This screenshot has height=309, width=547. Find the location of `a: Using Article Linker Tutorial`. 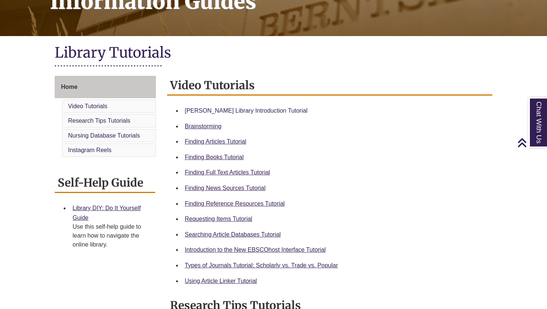

a: Using Article Linker Tutorial is located at coordinates (221, 281).